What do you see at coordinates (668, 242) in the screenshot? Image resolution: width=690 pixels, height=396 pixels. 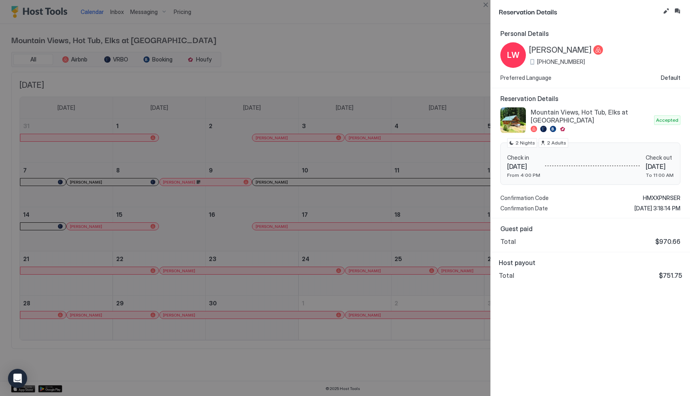 I see `span: $970.66` at bounding box center [668, 242].